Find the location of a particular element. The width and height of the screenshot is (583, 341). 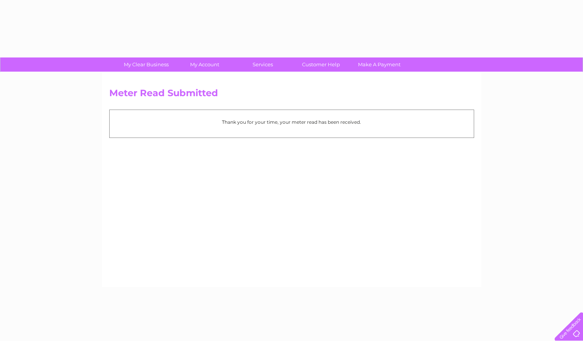

h2: Meter Read Submitted is located at coordinates (292, 95).